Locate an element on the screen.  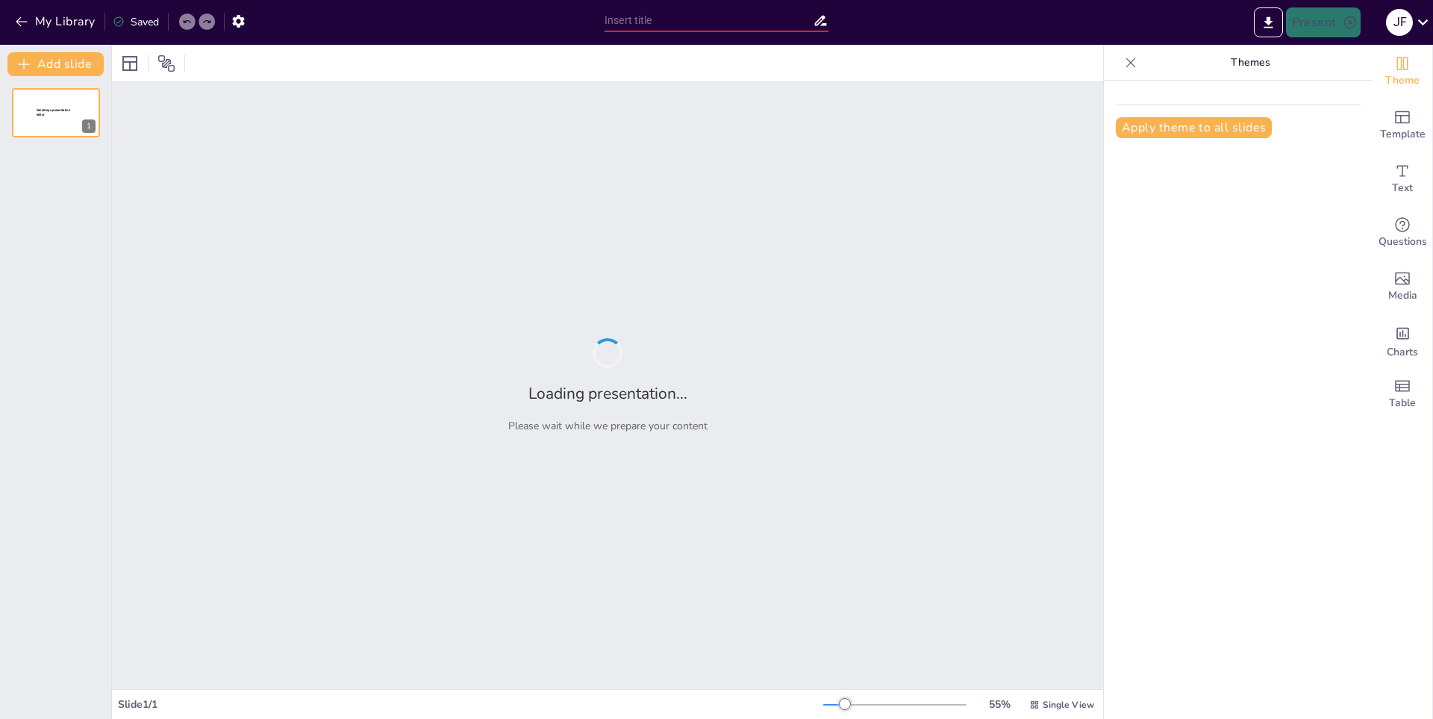
span: Position is located at coordinates (166, 63).